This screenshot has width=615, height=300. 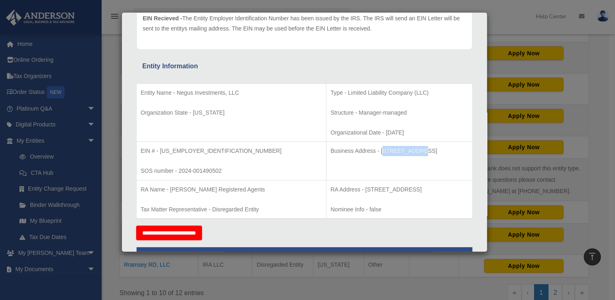 I want to click on p: SOS number - 2024-001490502, so click(x=231, y=171).